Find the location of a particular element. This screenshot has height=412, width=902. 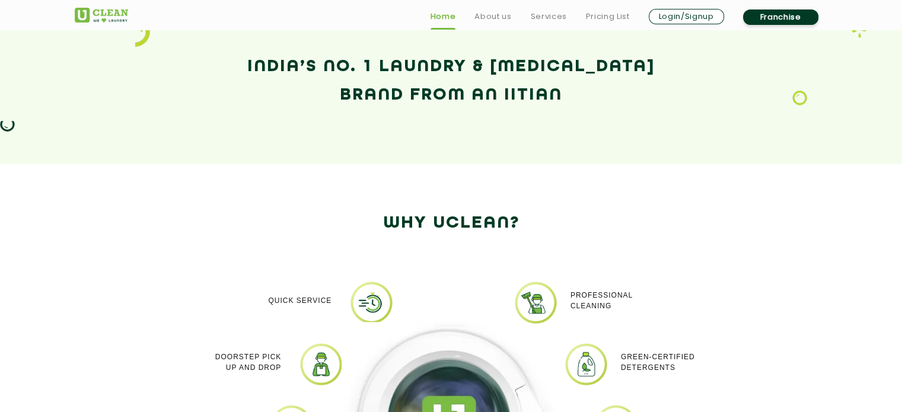

a: Pricing List is located at coordinates (608, 17).